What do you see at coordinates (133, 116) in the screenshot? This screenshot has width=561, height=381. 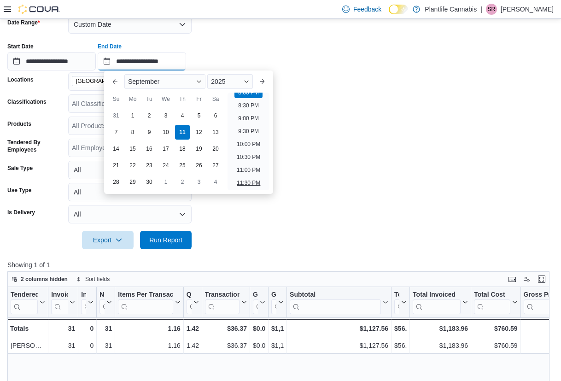 I see `div: day-1` at bounding box center [133, 116].